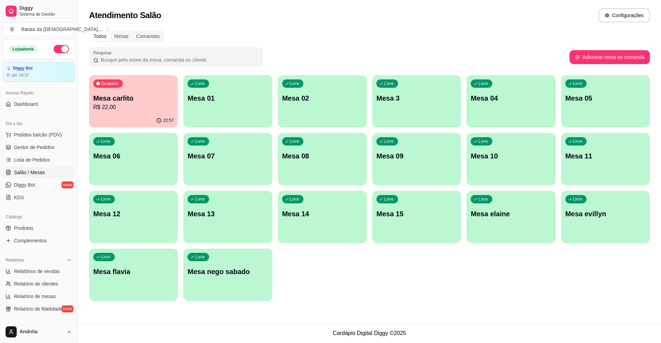  Describe the element at coordinates (178, 60) in the screenshot. I see `input: Pesquisar` at that location.